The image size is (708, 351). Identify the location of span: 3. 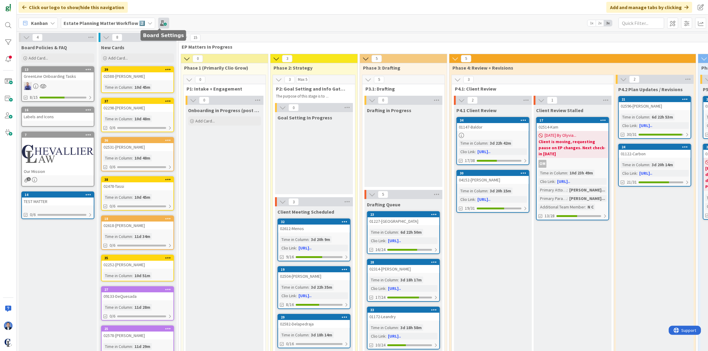
(469, 80).